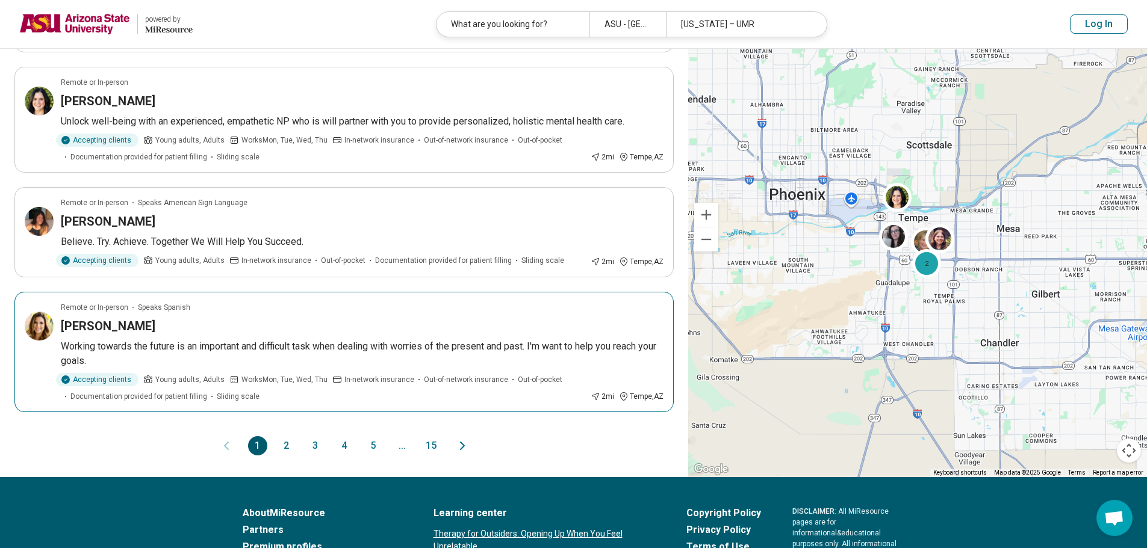 Image resolution: width=1147 pixels, height=548 pixels. I want to click on button: Zoom out, so click(706, 240).